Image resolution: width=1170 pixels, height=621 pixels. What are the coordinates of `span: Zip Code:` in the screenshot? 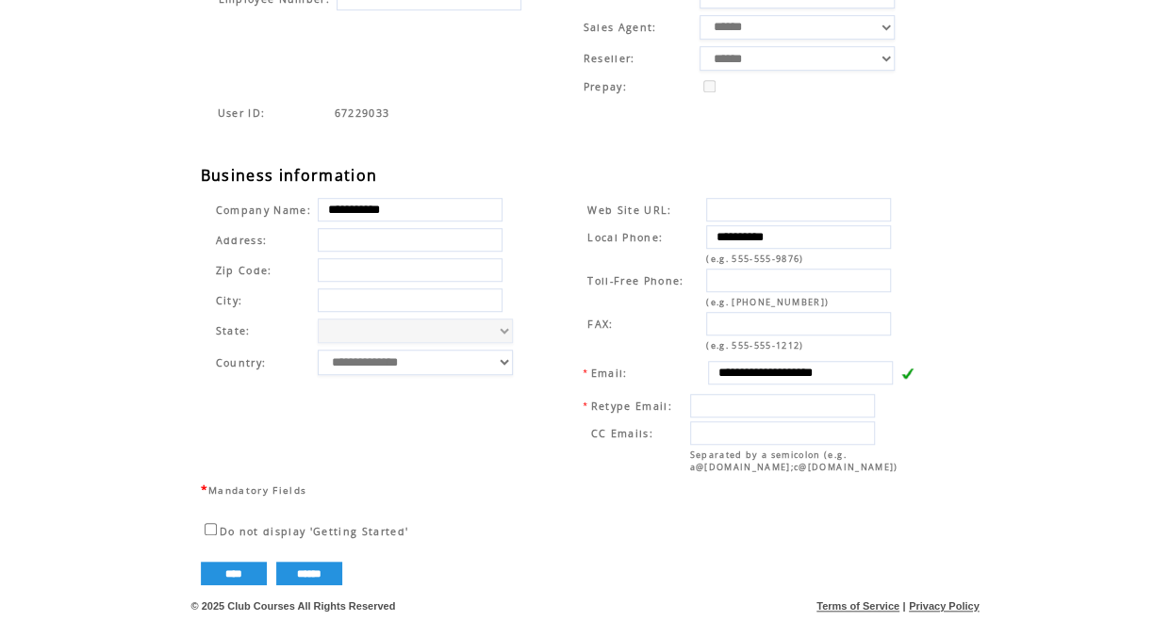 It's located at (244, 271).